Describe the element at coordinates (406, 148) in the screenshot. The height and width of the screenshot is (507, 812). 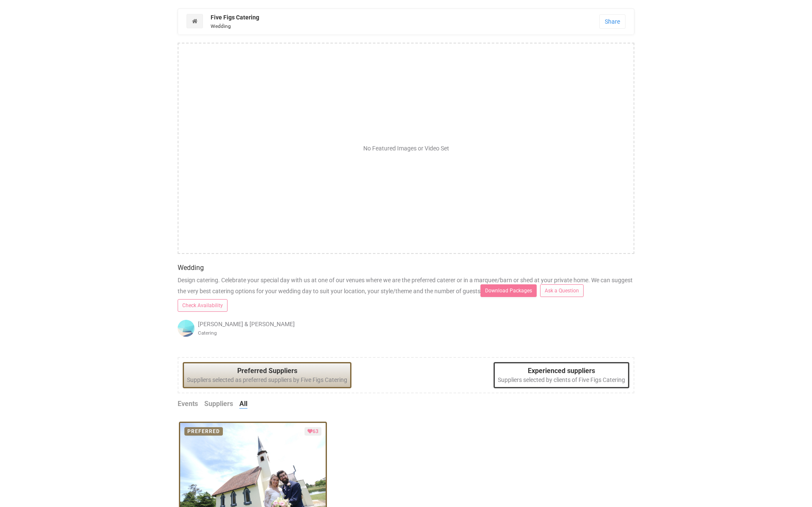
I see `div: No Featured Images or Video Set` at that location.